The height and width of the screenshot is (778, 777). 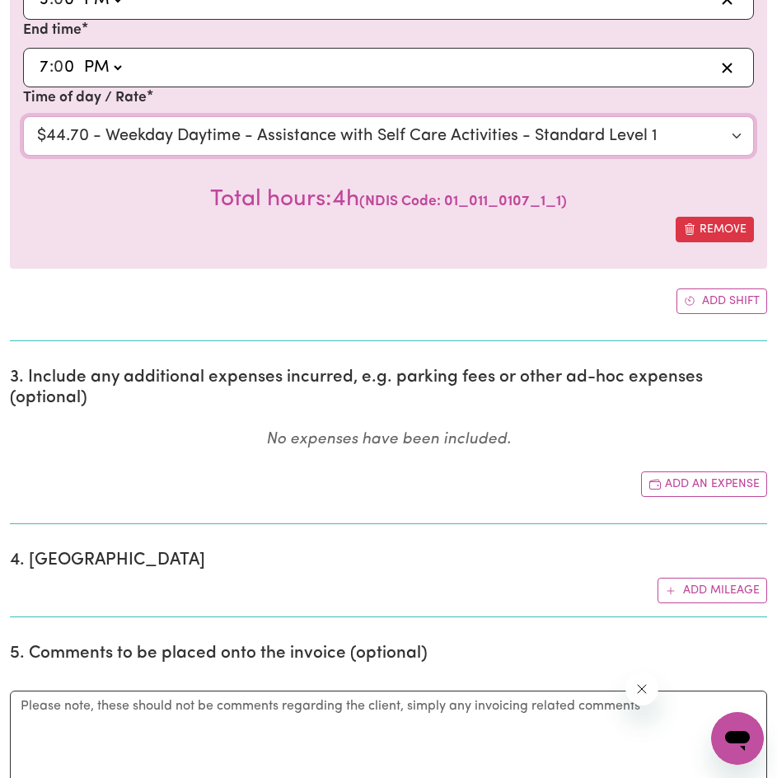 I want to click on span: Total hours worked: 4 hours, so click(x=284, y=199).